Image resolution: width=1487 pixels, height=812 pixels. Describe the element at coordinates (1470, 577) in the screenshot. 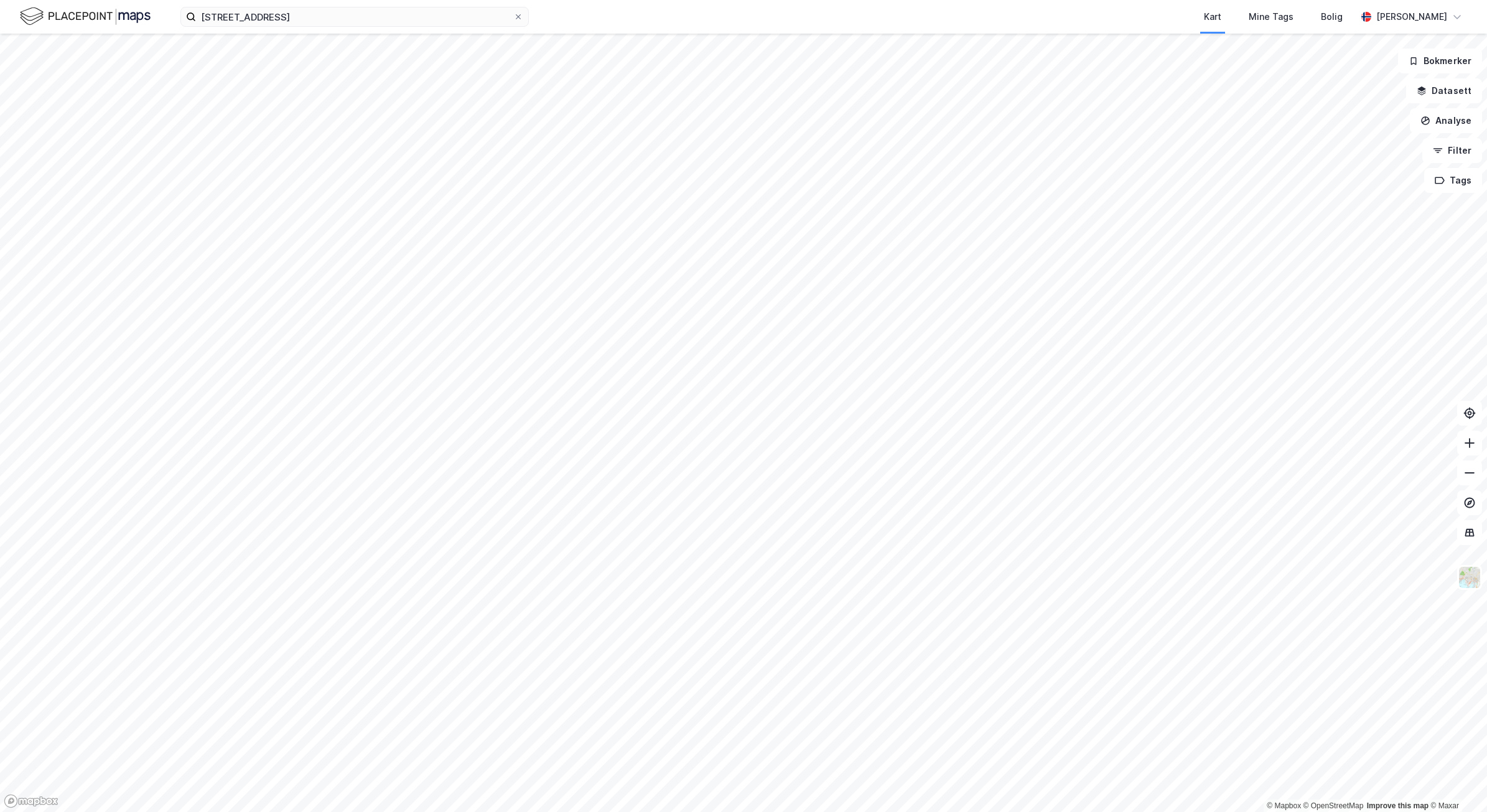

I see `img: Z` at that location.